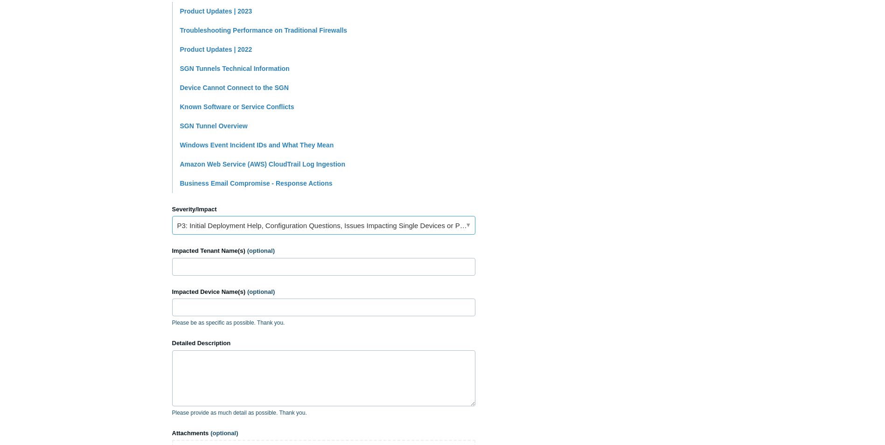 The image size is (885, 445). I want to click on a: P3: Initial Deployment Help, Configuration Questions, Issues Impacting Single Devices or Past Out..., so click(324, 225).